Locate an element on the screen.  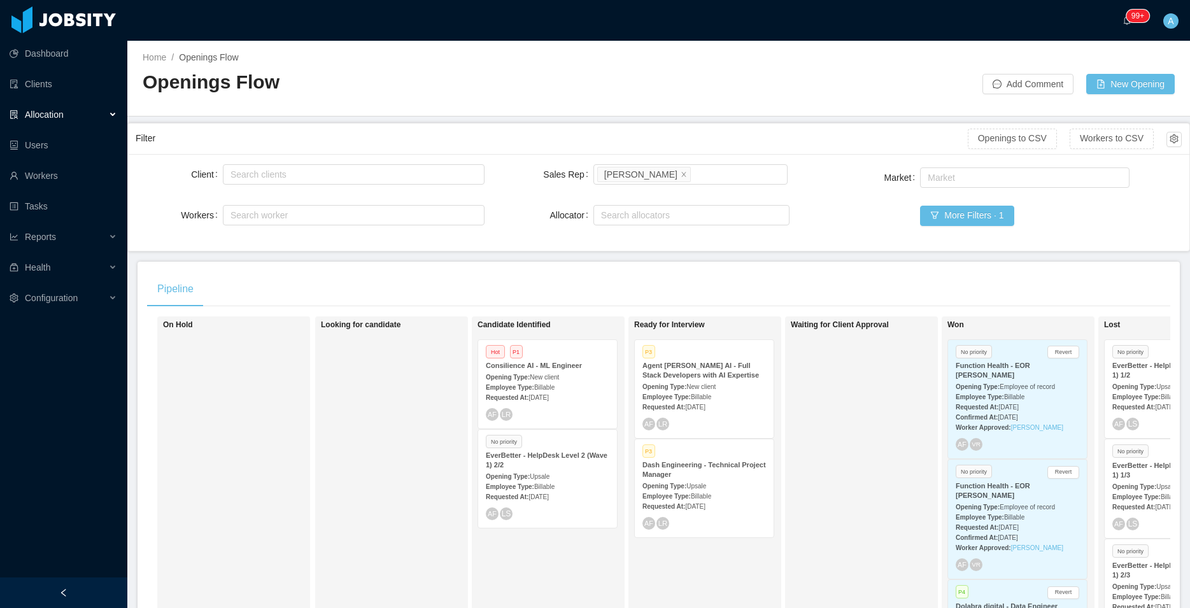
div: Pipeline is located at coordinates (175, 289).